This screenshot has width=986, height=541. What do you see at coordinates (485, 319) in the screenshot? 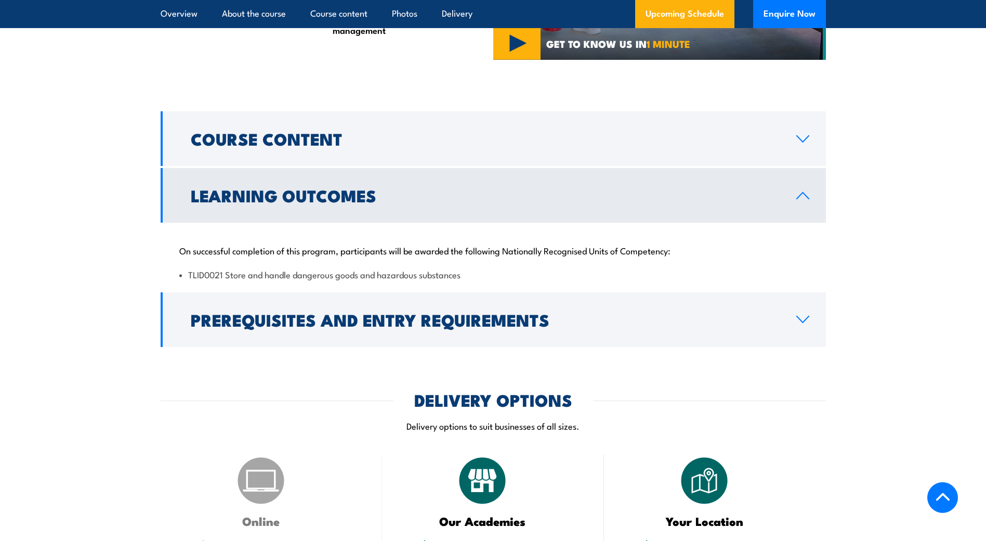
I see `h2: Prerequisites and Entry Requirements` at bounding box center [485, 319].